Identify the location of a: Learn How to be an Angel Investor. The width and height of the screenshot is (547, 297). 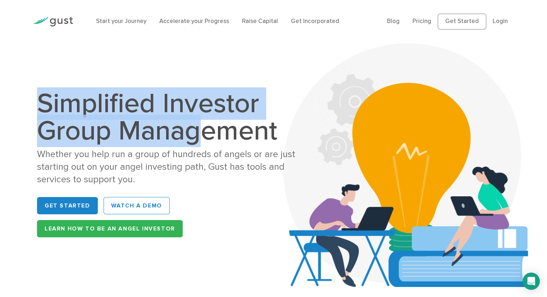
(110, 229).